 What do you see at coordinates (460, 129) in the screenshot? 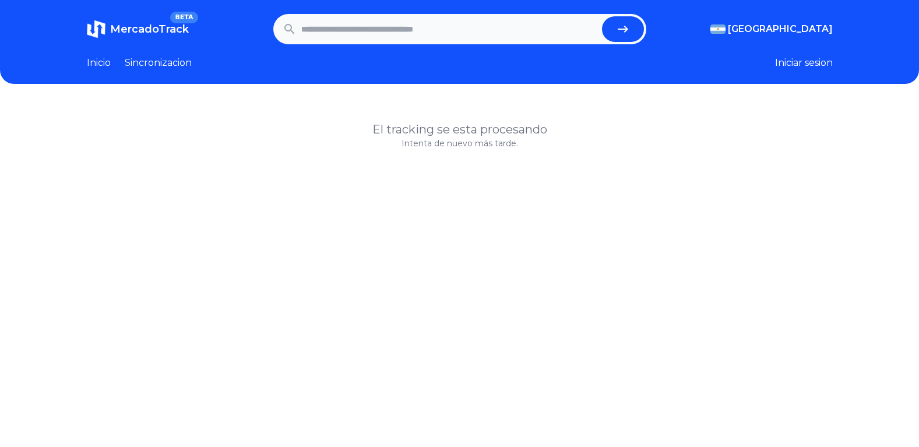
I see `h1: El tracking se esta procesando` at bounding box center [460, 129].